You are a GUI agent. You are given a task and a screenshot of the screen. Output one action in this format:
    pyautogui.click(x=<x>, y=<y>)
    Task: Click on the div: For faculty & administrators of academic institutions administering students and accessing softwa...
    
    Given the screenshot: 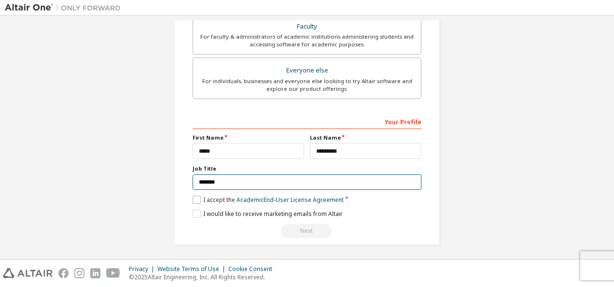 What is the action you would take?
    pyautogui.click(x=307, y=41)
    